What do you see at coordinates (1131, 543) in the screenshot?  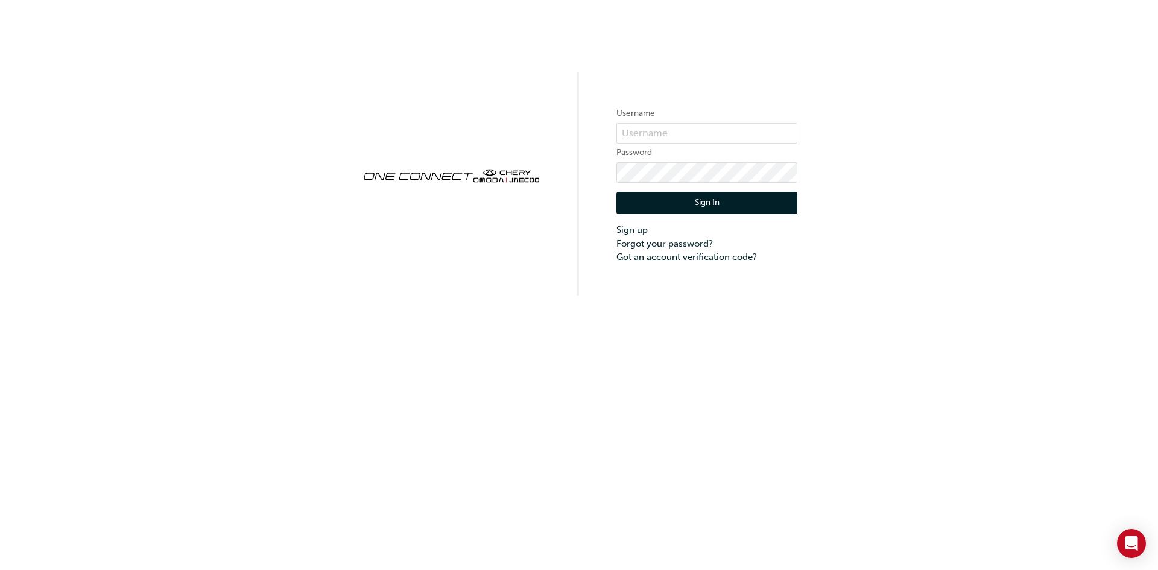 I see `div: Open Intercom Messenger` at bounding box center [1131, 543].